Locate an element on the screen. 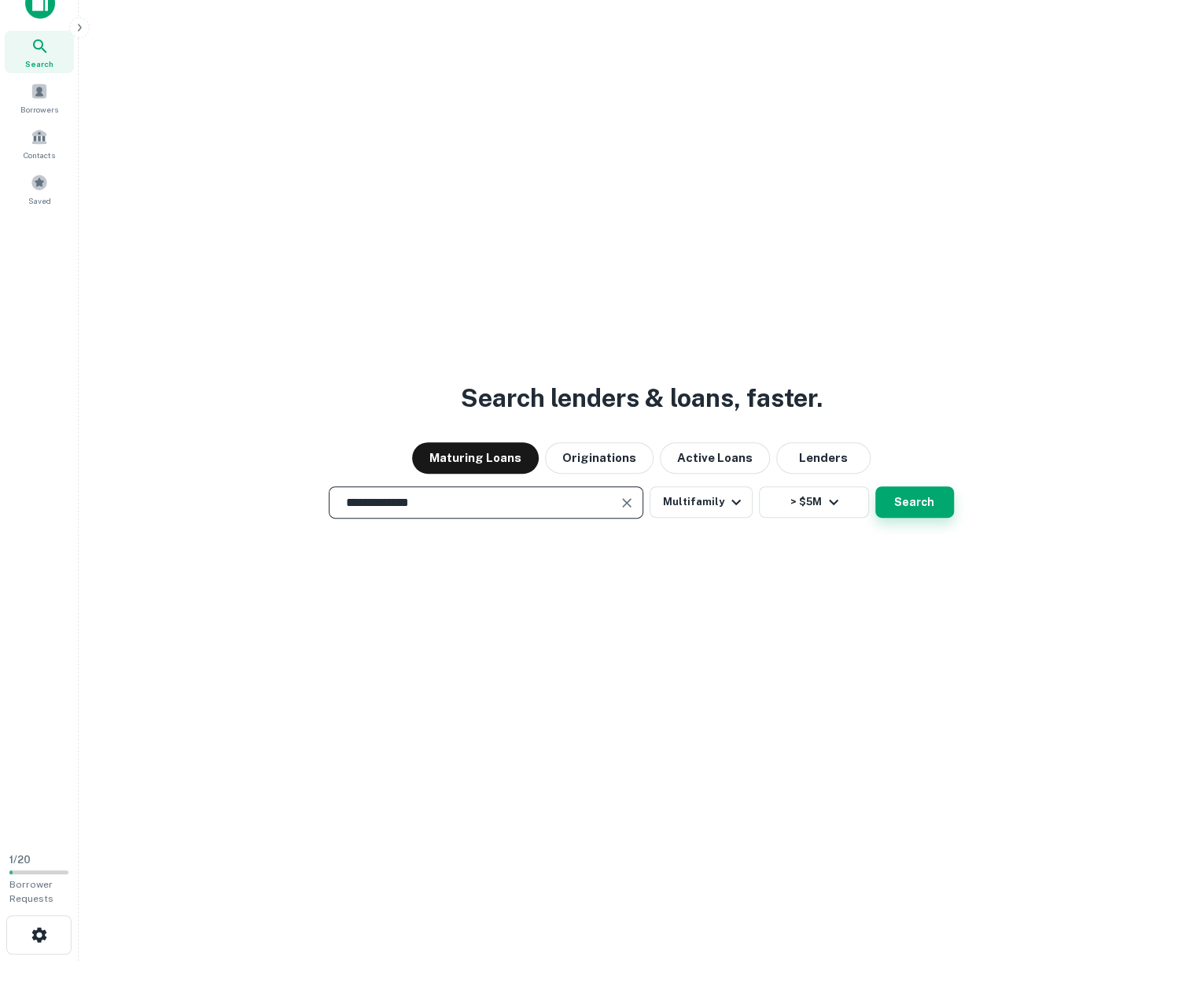 The image size is (1204, 986). div: Contacts is located at coordinates (39, 143).